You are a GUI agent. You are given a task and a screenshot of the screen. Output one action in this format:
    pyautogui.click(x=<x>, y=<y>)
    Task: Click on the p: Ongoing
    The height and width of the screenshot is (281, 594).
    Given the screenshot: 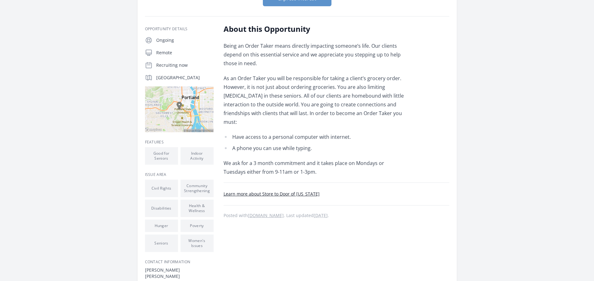 What is the action you would take?
    pyautogui.click(x=185, y=40)
    